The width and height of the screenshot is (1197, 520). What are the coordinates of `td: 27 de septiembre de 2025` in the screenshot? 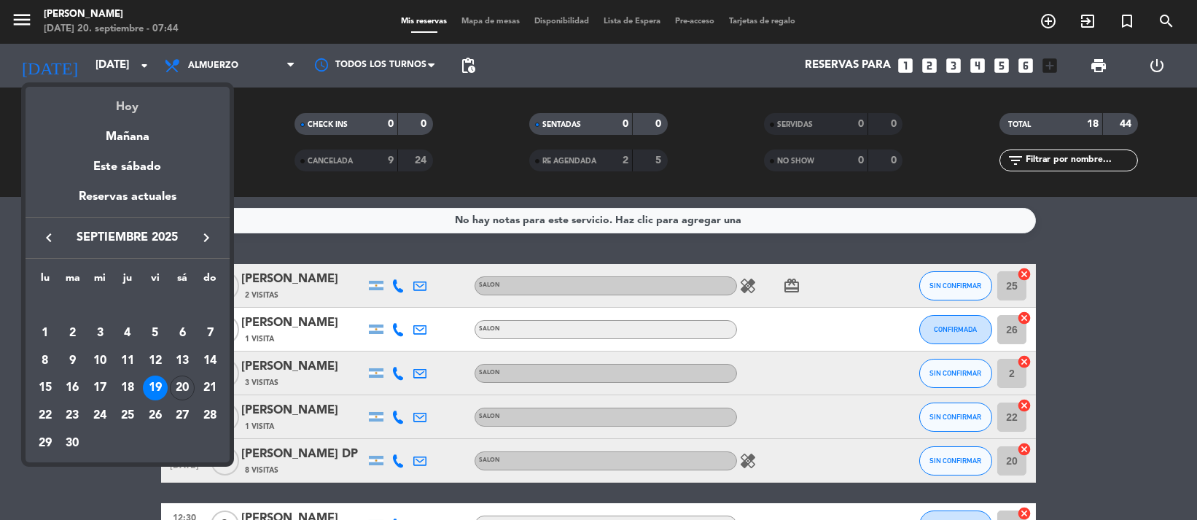 It's located at (182, 415).